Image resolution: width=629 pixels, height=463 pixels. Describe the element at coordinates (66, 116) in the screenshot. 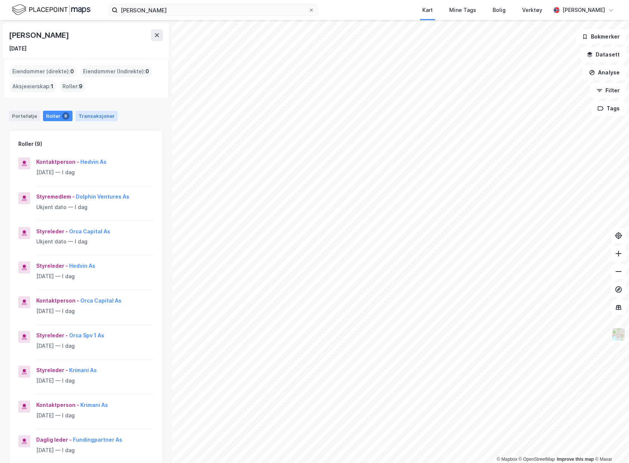

I see `div: 9` at that location.